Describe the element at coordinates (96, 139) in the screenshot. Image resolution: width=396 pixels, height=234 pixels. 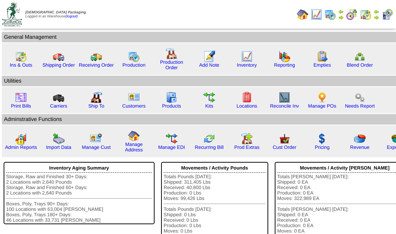
I see `img: managecust.png` at that location.